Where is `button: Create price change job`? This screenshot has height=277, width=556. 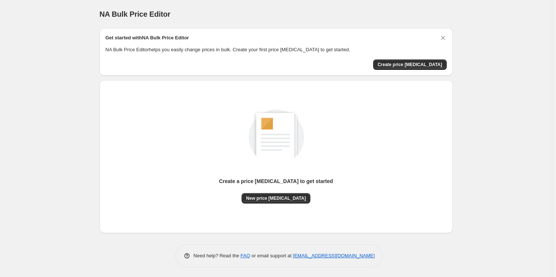 button: Create price change job is located at coordinates (410, 65).